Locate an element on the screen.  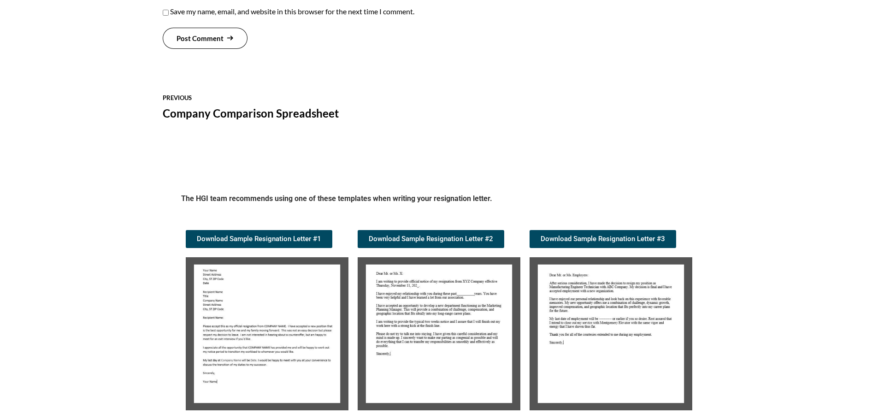
div: previous is located at coordinates (301, 98).